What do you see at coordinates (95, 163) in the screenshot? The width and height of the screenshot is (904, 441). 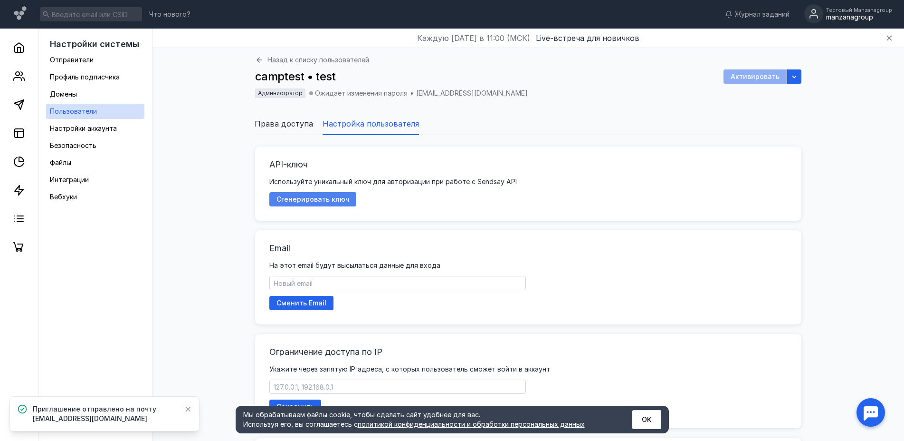 I see `a: Файлы` at bounding box center [95, 163].